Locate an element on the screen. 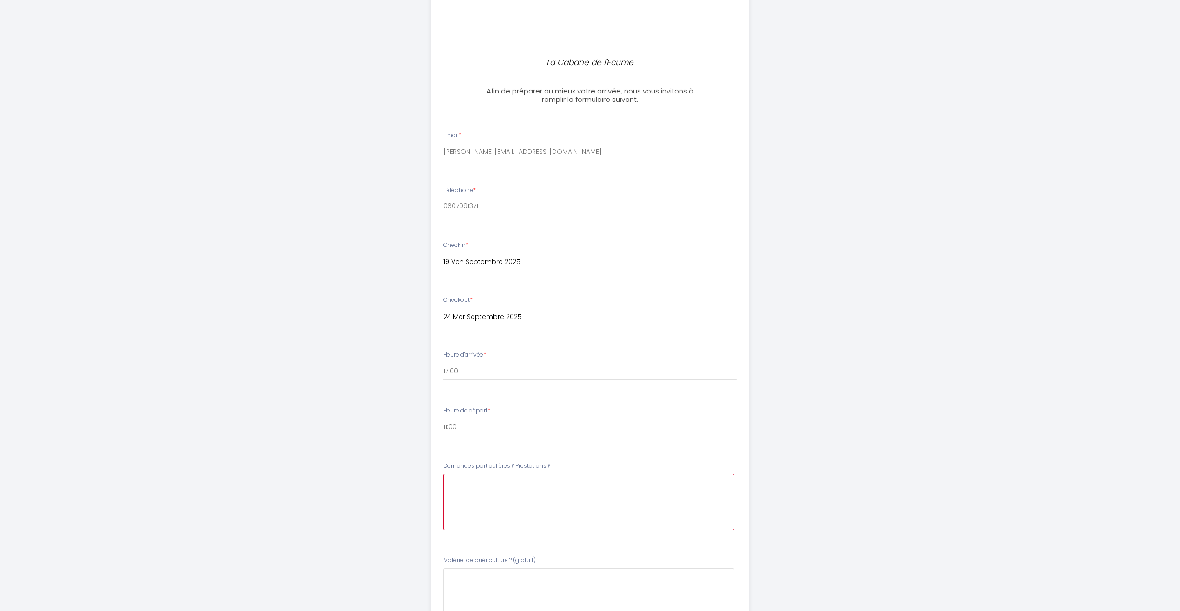 This screenshot has height=611, width=1180. label: Heure d'arrivée is located at coordinates (465, 355).